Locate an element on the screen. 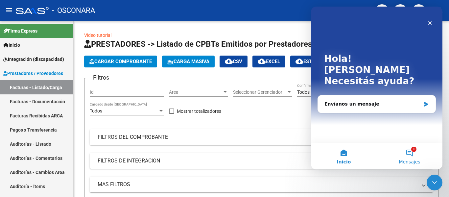  span: - OSCONARA is located at coordinates (73, 11).